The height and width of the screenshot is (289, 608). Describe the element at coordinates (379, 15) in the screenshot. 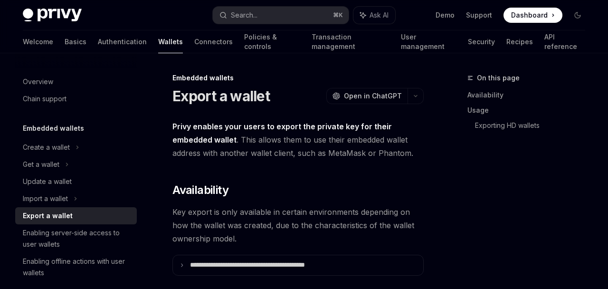

I see `span: Ask AI` at that location.